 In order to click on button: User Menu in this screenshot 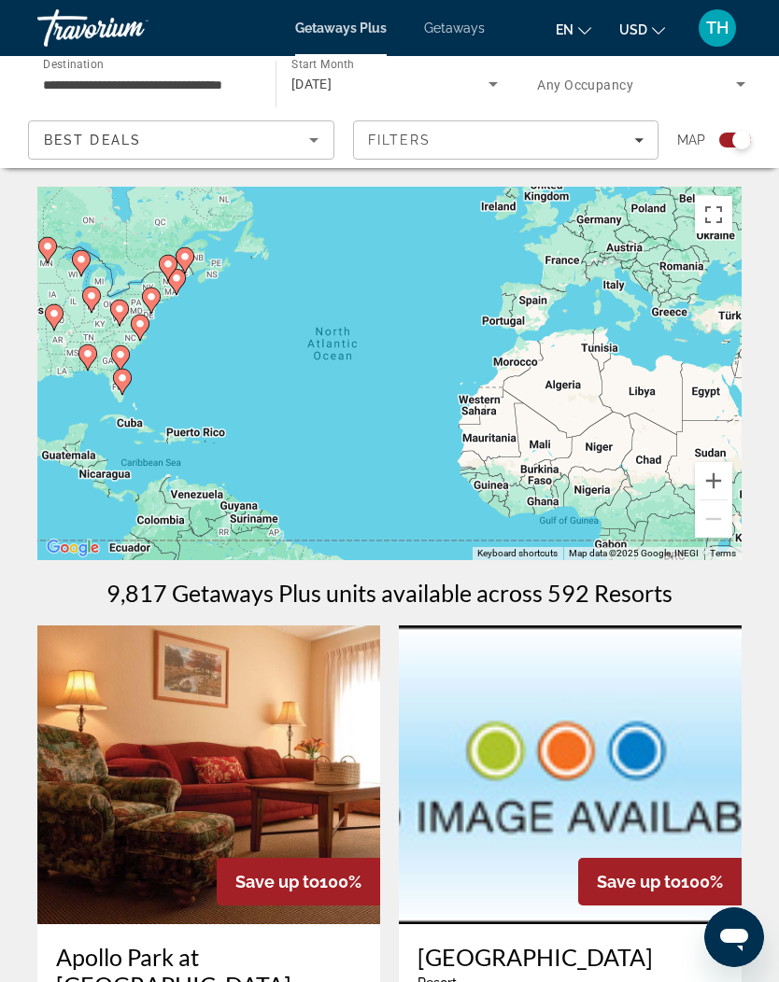, I will do `click(717, 28)`.